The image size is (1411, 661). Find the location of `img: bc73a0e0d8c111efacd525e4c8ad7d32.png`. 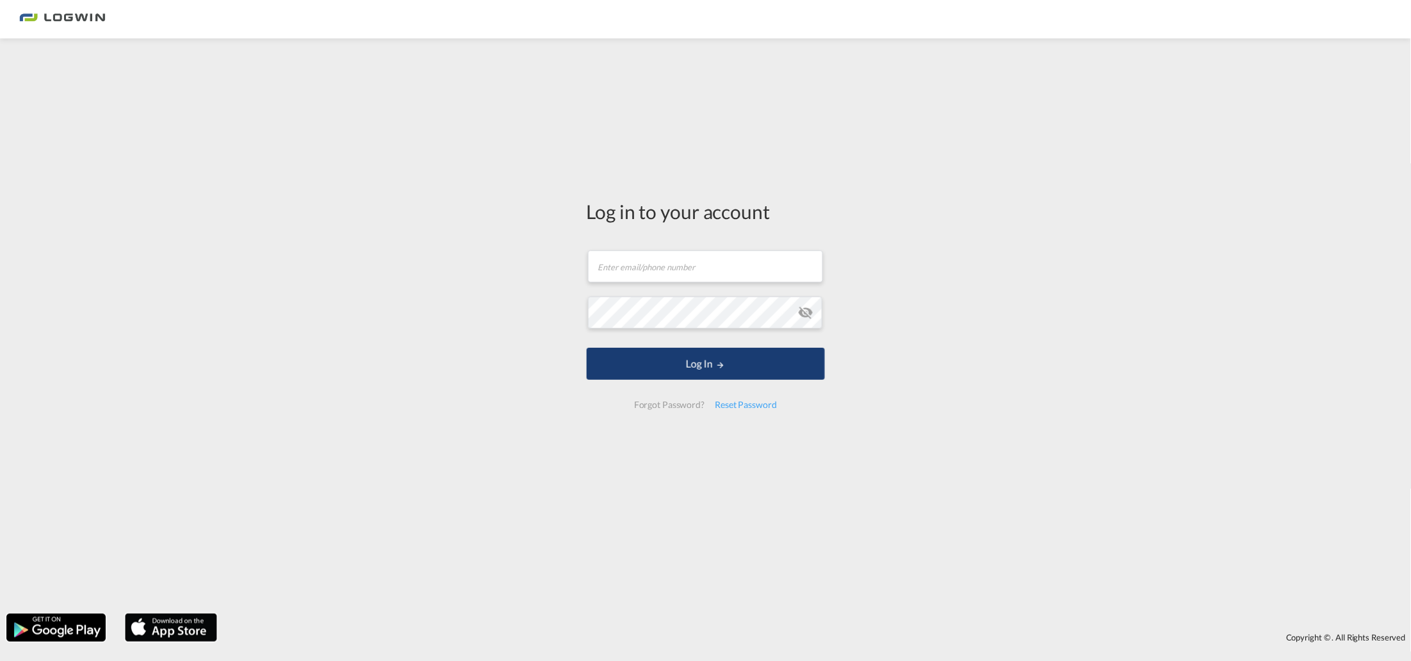

img: bc73a0e0d8c111efacd525e4c8ad7d32.png is located at coordinates (62, 19).